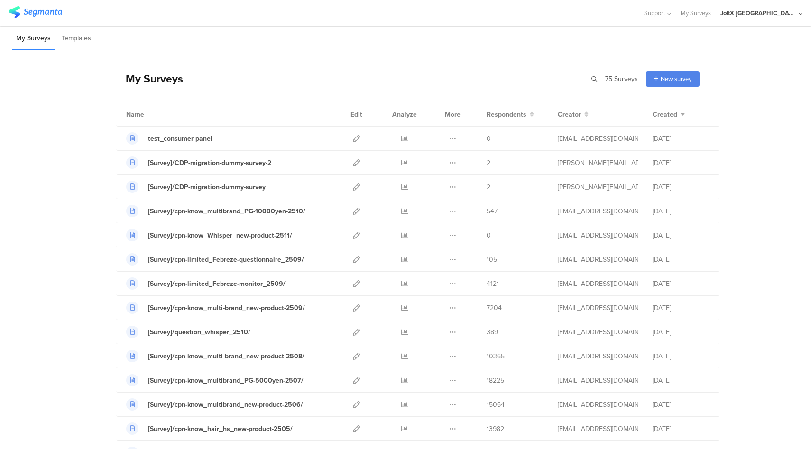 The width and height of the screenshot is (811, 449). I want to click on a: [Survey]/cpn-limited_Febreze-monitor_2509/, so click(206, 284).